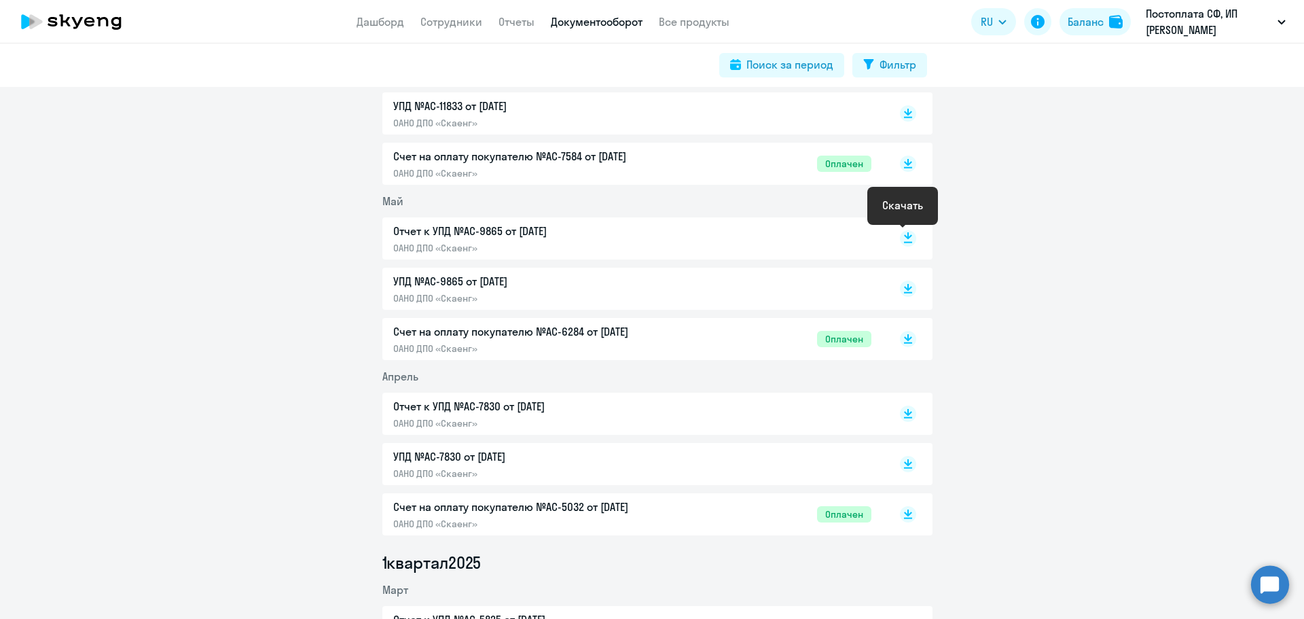 The height and width of the screenshot is (619, 1304). Describe the element at coordinates (987, 22) in the screenshot. I see `span: RU` at that location.